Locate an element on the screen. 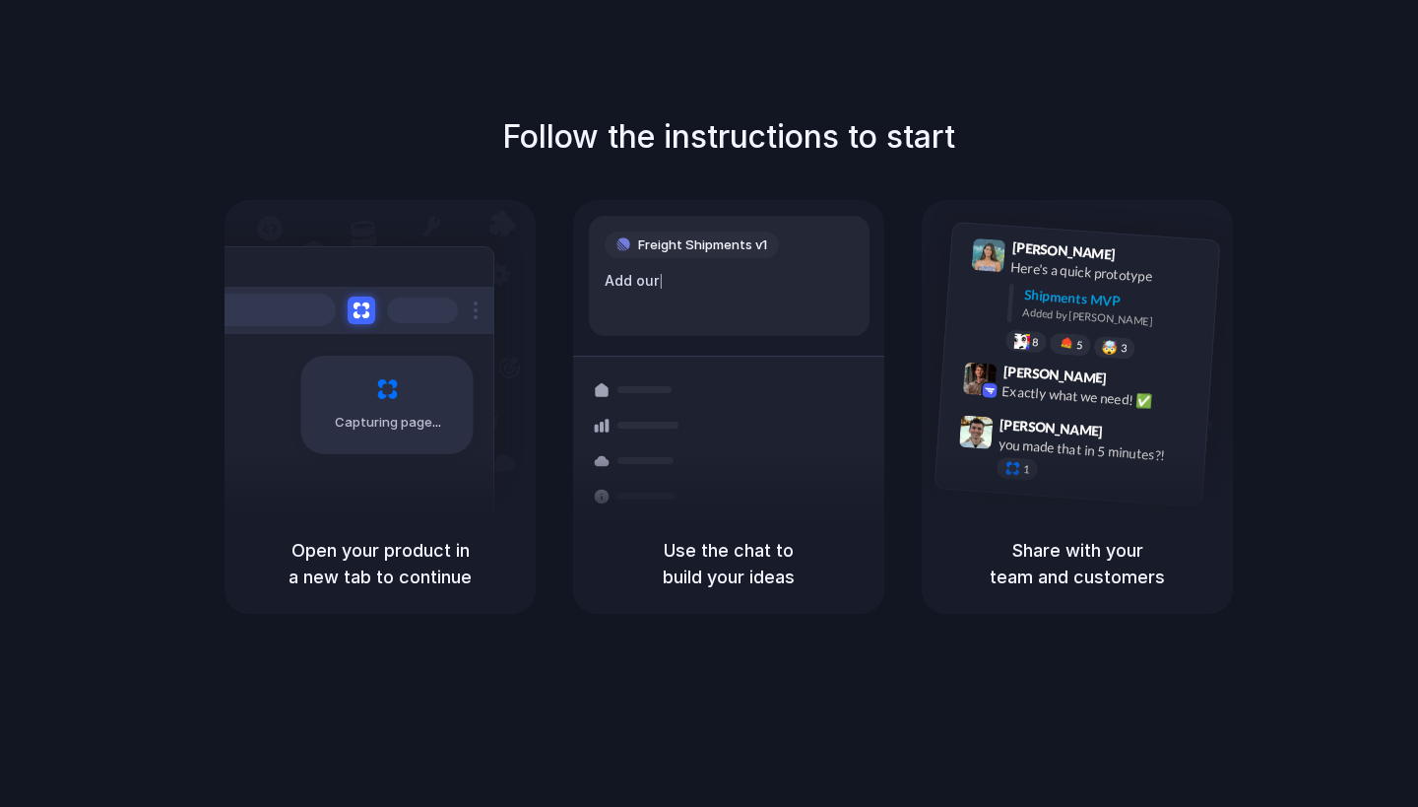 Image resolution: width=1418 pixels, height=807 pixels. span: Freight Shipments v1 is located at coordinates (702, 245).